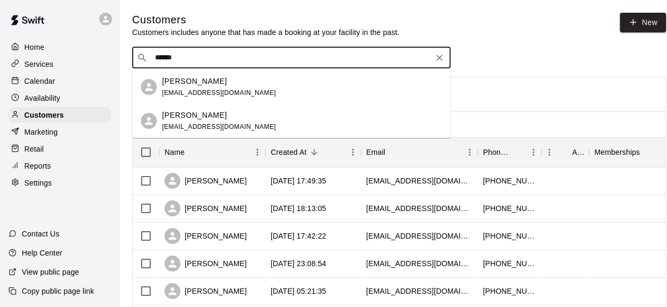 Image resolution: width=667 pixels, height=307 pixels. What do you see at coordinates (40, 81) in the screenshot?
I see `p: Calendar` at bounding box center [40, 81].